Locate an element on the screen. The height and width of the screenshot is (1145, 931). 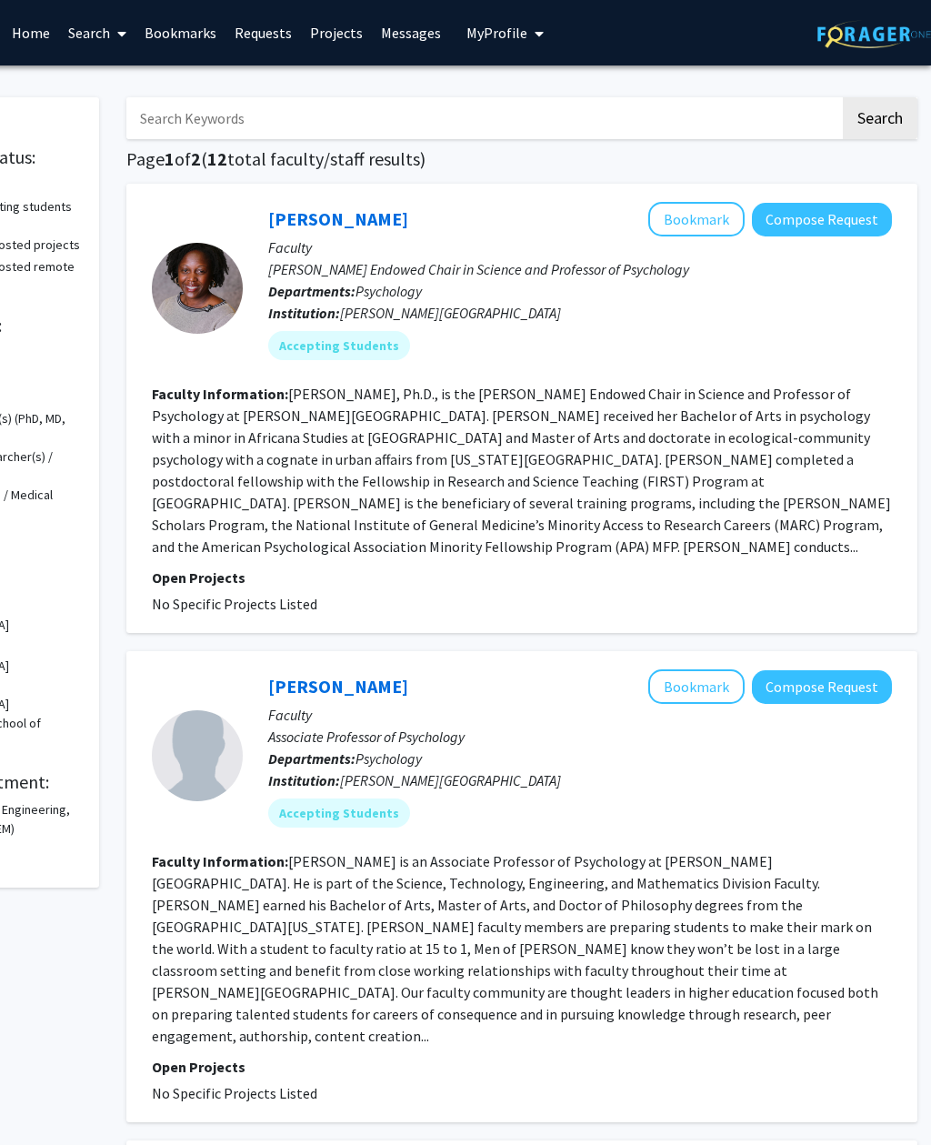
button: Compose Request to Sinead Younge is located at coordinates (822, 219).